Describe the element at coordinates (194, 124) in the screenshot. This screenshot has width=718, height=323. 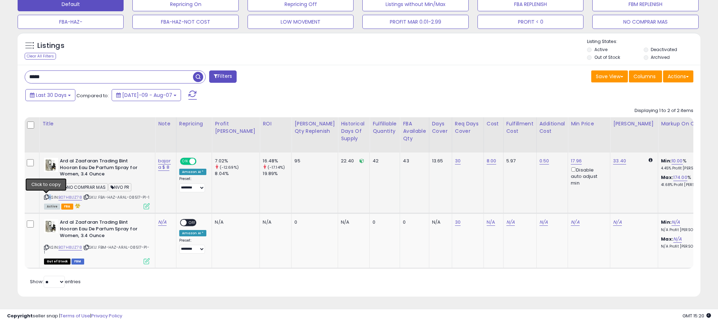
I see `div: Repricing` at that location.